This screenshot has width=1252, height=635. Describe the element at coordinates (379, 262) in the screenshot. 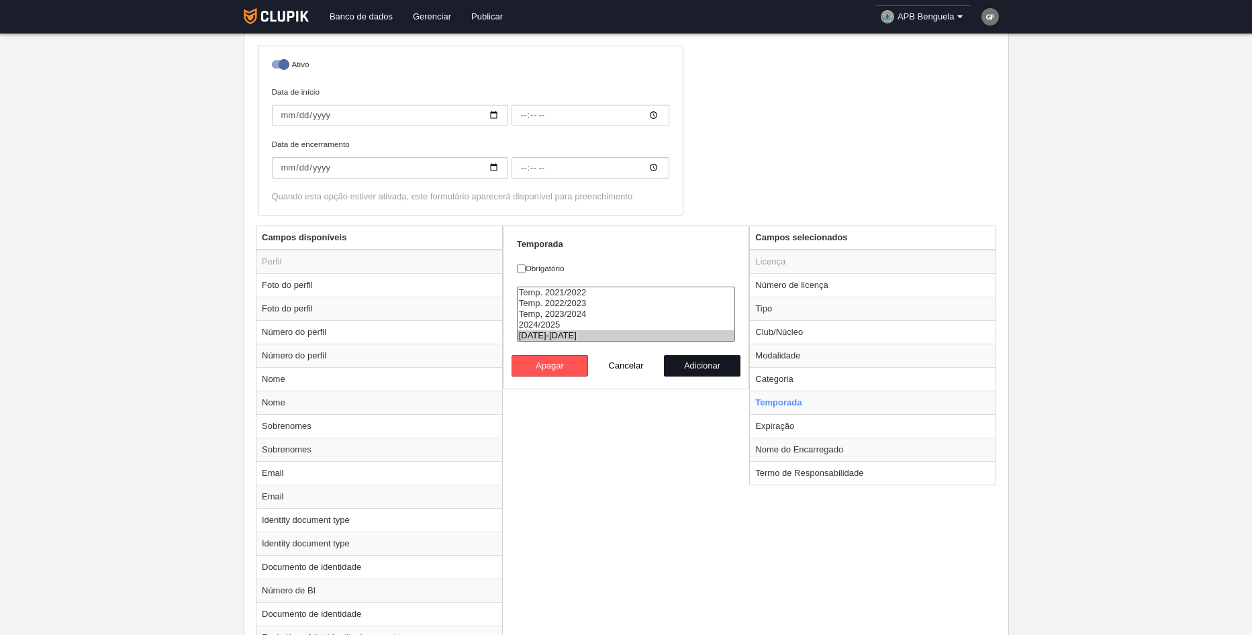

I see `td: Perfil` at that location.